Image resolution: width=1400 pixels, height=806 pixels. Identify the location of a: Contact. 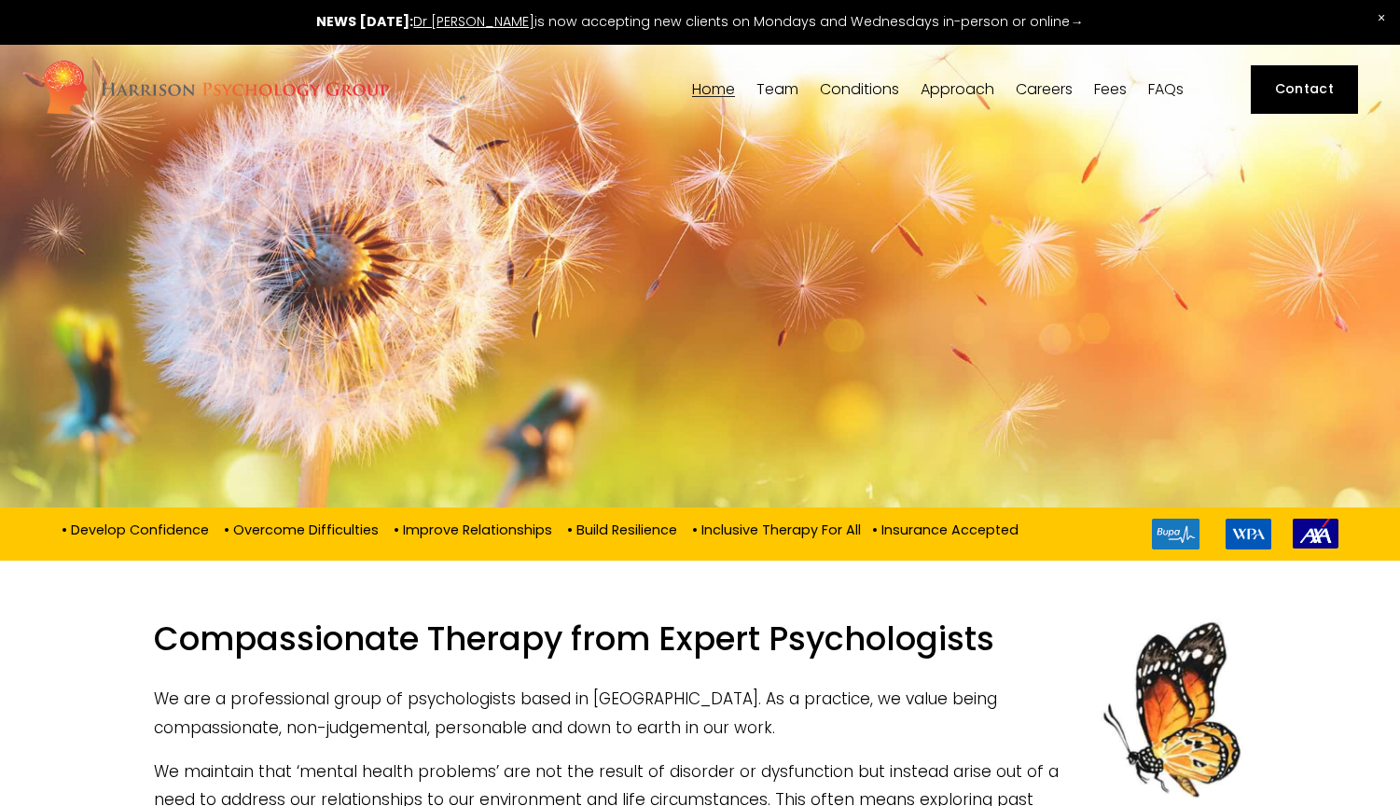
(1304, 90).